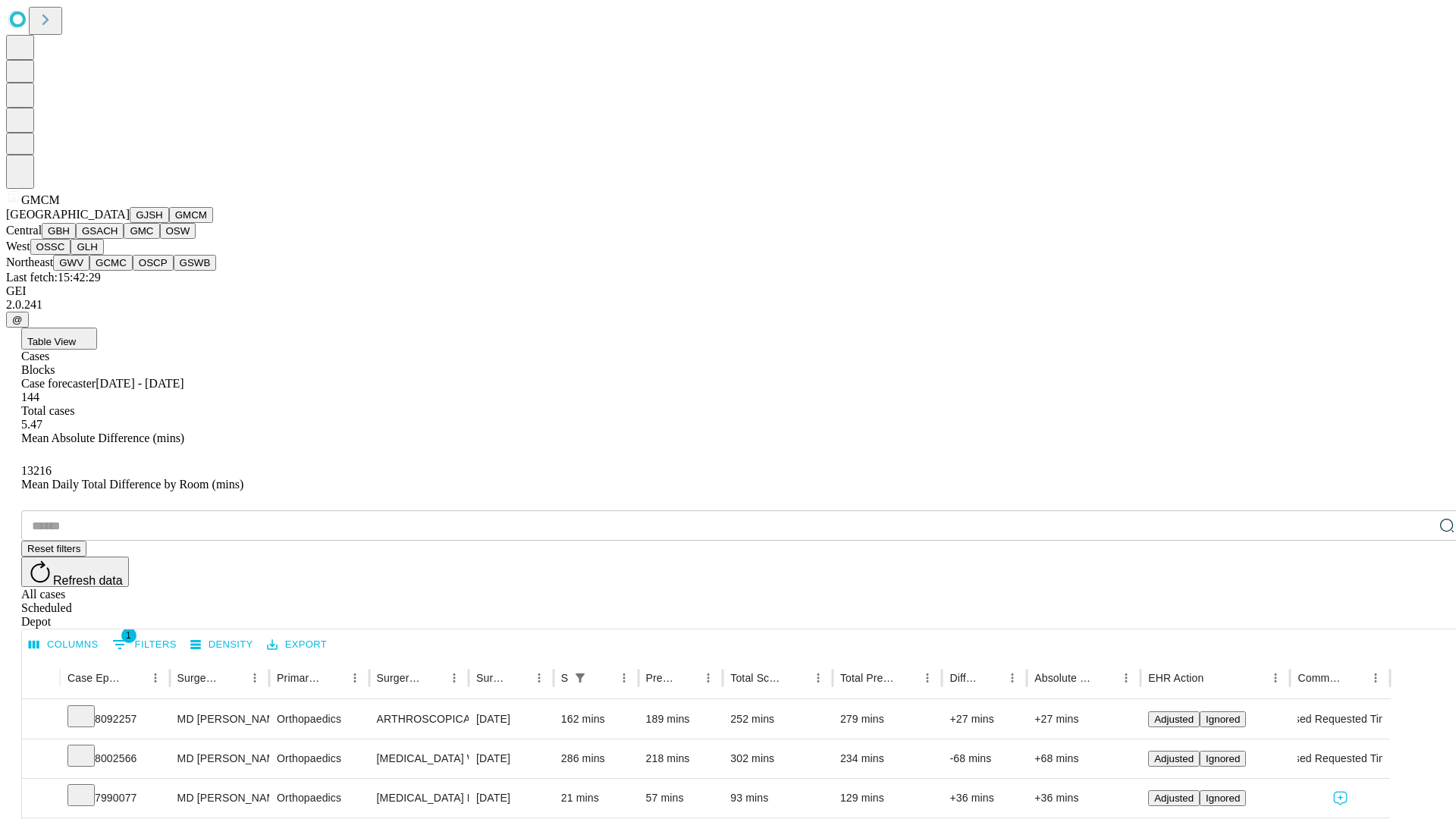 This screenshot has width=1456, height=819. What do you see at coordinates (888, 758) in the screenshot?
I see `div: 234 mins` at bounding box center [888, 758].